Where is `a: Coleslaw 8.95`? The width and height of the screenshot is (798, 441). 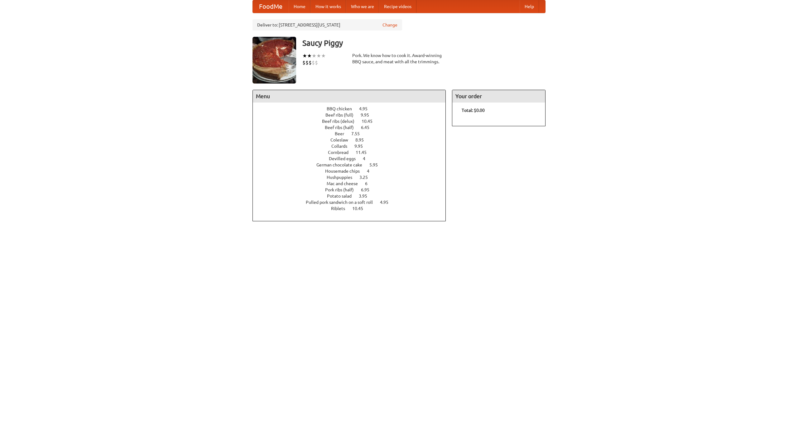
a: Coleslaw 8.95 is located at coordinates (353, 140).